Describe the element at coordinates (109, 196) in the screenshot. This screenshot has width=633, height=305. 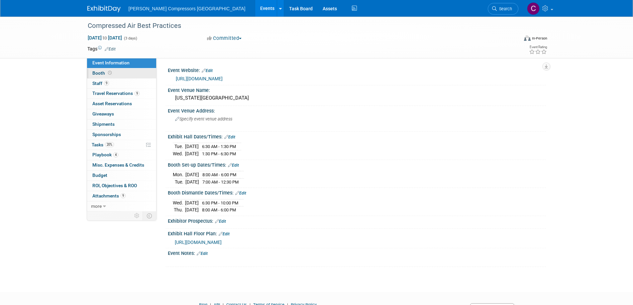
I see `span: Attachments` at that location.